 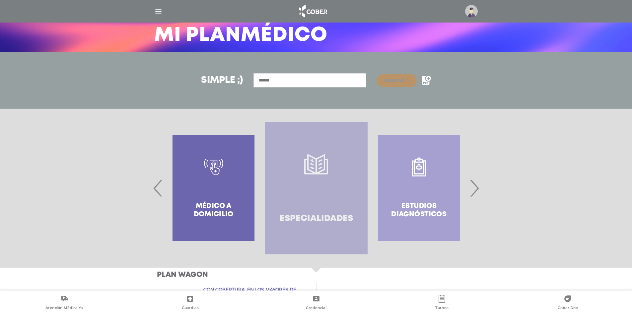 I want to click on span: Turnos, so click(x=442, y=309).